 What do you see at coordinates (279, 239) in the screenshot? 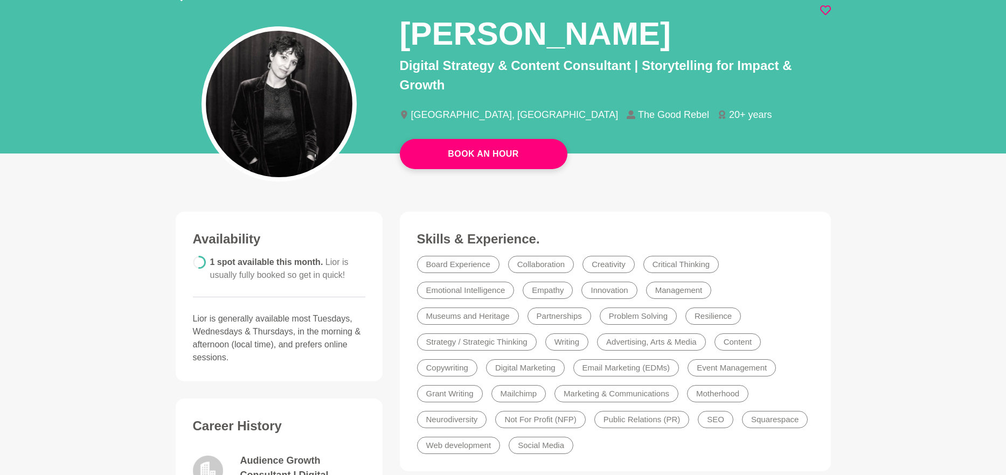
I see `h3: Availability` at bounding box center [279, 239].